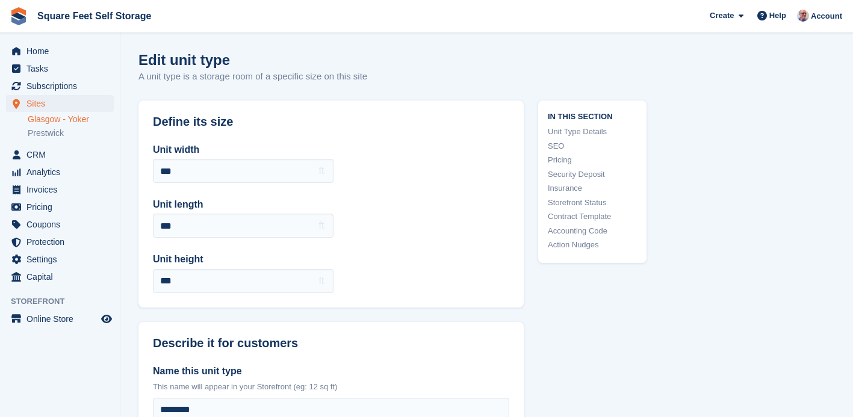 The image size is (853, 417). I want to click on span: Pricing, so click(63, 207).